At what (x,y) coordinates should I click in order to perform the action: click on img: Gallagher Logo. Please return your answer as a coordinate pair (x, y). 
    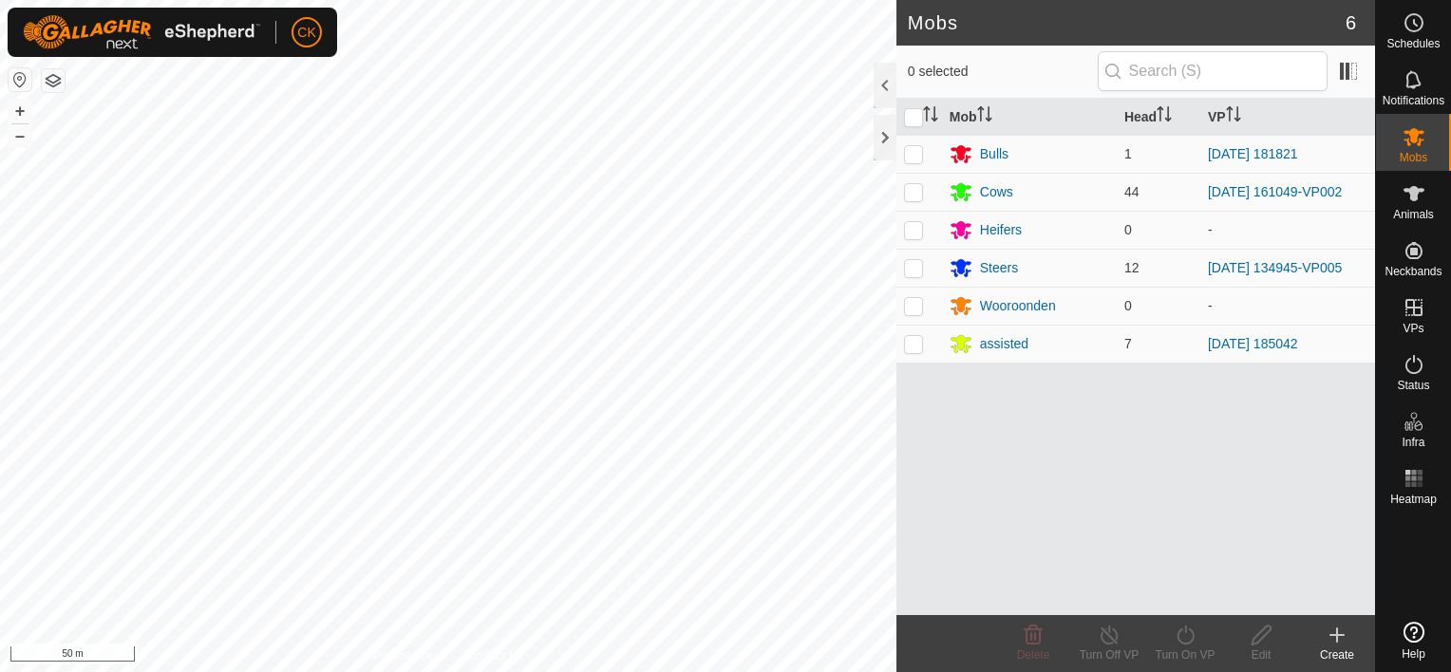
    Looking at the image, I should click on (142, 32).